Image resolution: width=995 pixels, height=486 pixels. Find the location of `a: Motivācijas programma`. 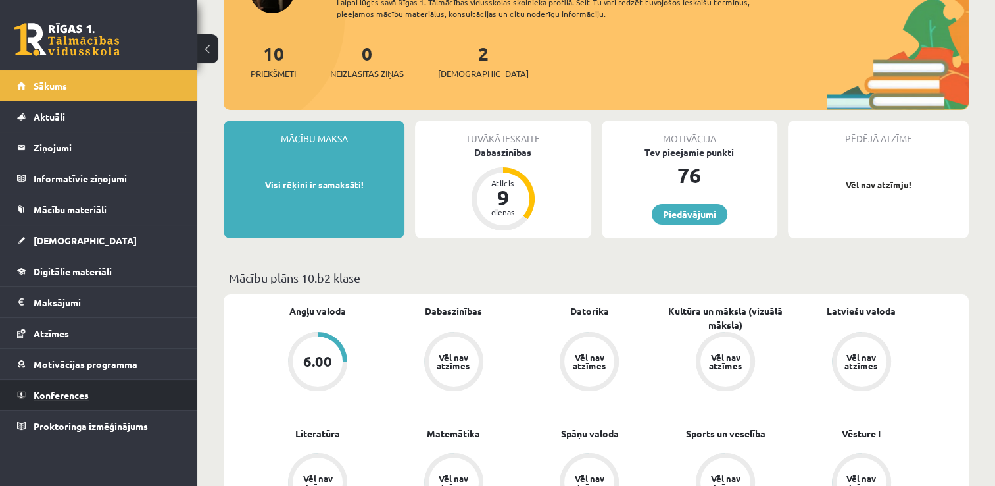

a: Motivācijas programma is located at coordinates (99, 364).